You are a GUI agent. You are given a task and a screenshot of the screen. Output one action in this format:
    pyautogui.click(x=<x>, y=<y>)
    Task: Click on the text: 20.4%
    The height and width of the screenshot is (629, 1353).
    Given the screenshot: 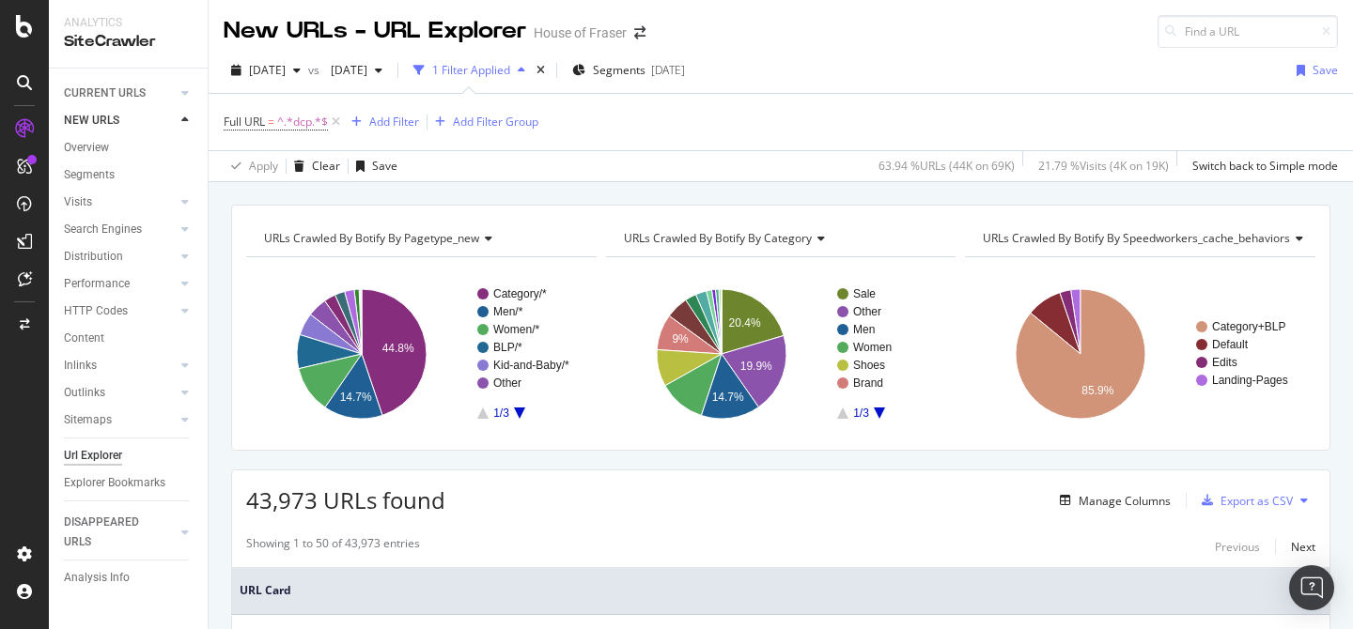 What is the action you would take?
    pyautogui.click(x=744, y=323)
    